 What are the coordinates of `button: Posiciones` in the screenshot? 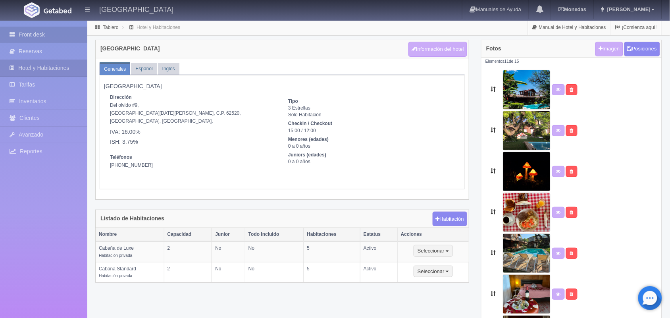 It's located at (642, 49).